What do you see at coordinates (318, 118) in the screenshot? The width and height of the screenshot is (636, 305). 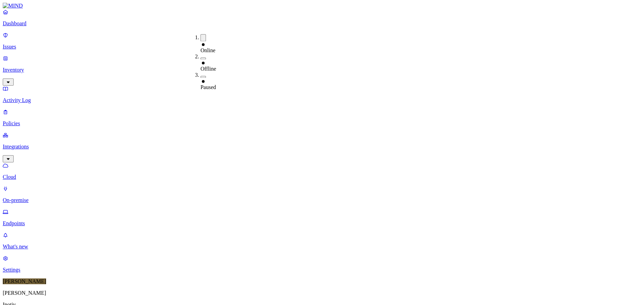 I see `a: Policies` at bounding box center [318, 118].